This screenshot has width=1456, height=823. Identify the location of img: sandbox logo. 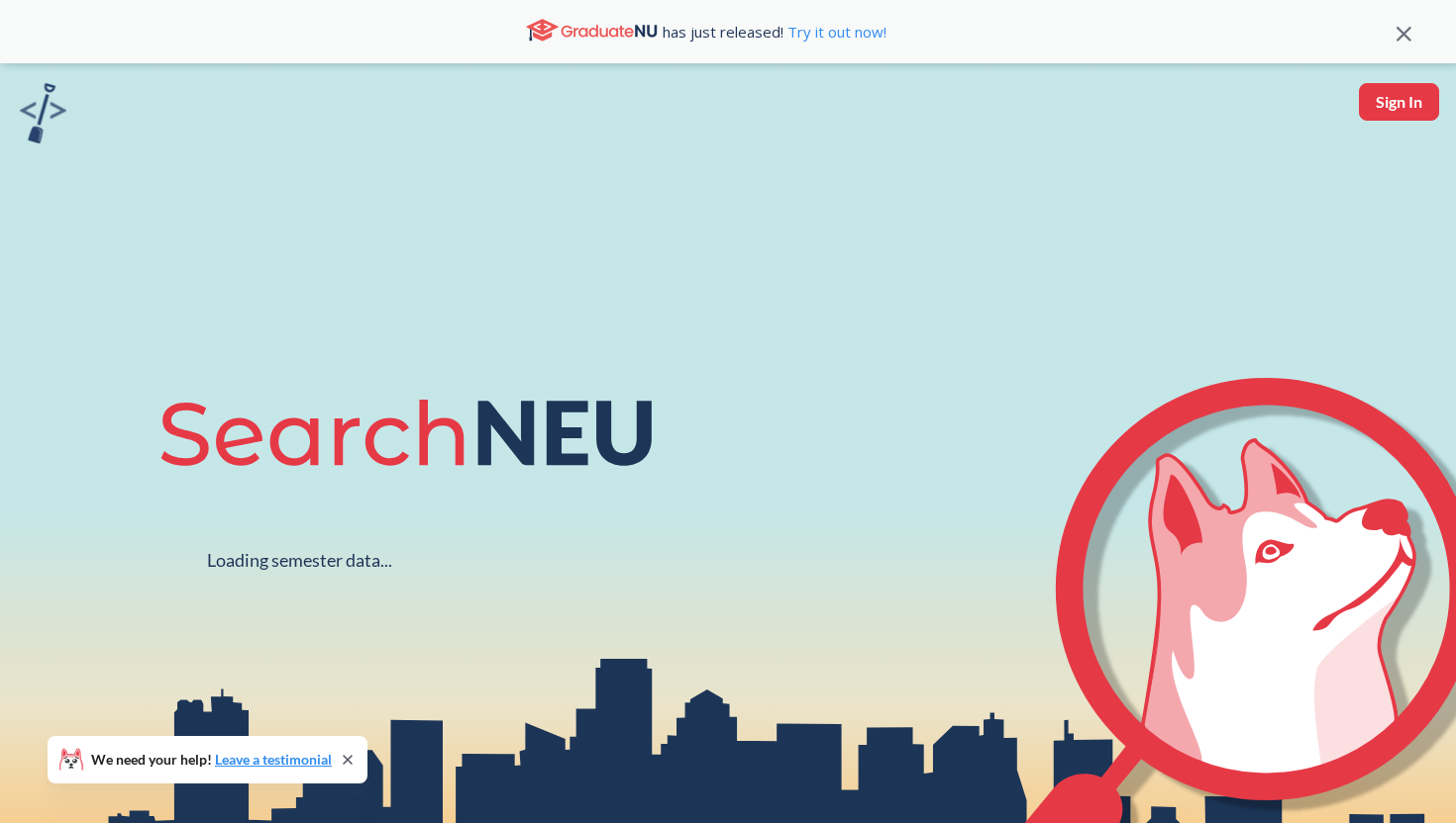
(43, 113).